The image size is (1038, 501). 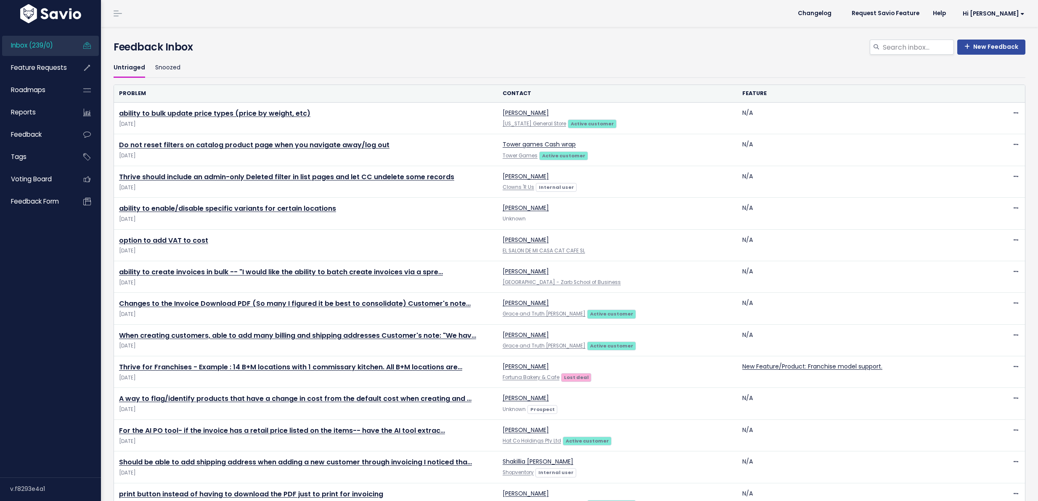 I want to click on span: Inbox (239/0), so click(x=32, y=45).